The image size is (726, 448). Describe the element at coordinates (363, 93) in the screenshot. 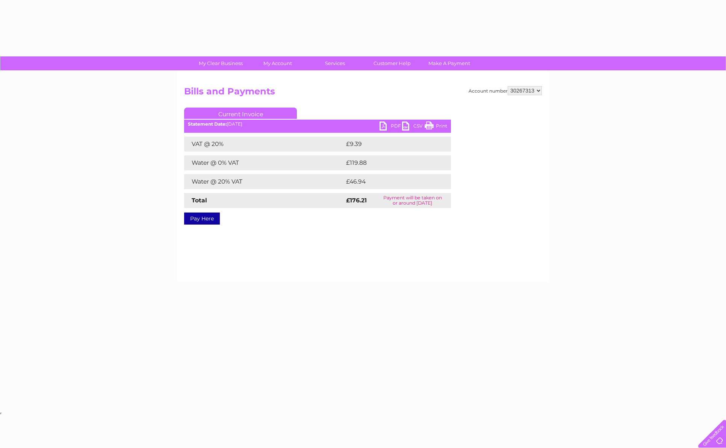

I see `h2: Bills and Payments` at that location.